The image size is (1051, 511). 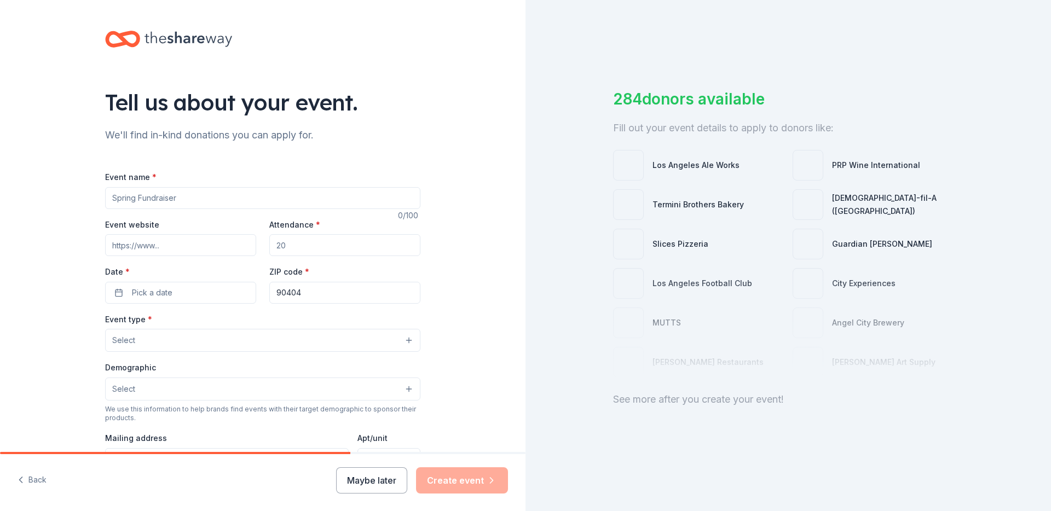 What do you see at coordinates (808, 244) in the screenshot?
I see `img: photo for Guardian Angel Device` at bounding box center [808, 244].